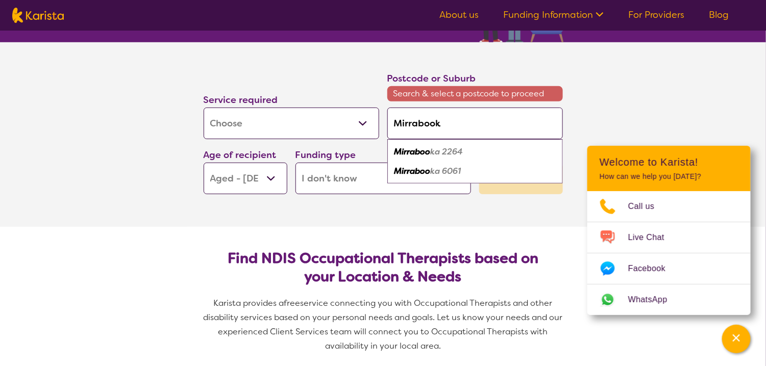  What do you see at coordinates (719, 15) in the screenshot?
I see `a: Blog` at bounding box center [719, 15].